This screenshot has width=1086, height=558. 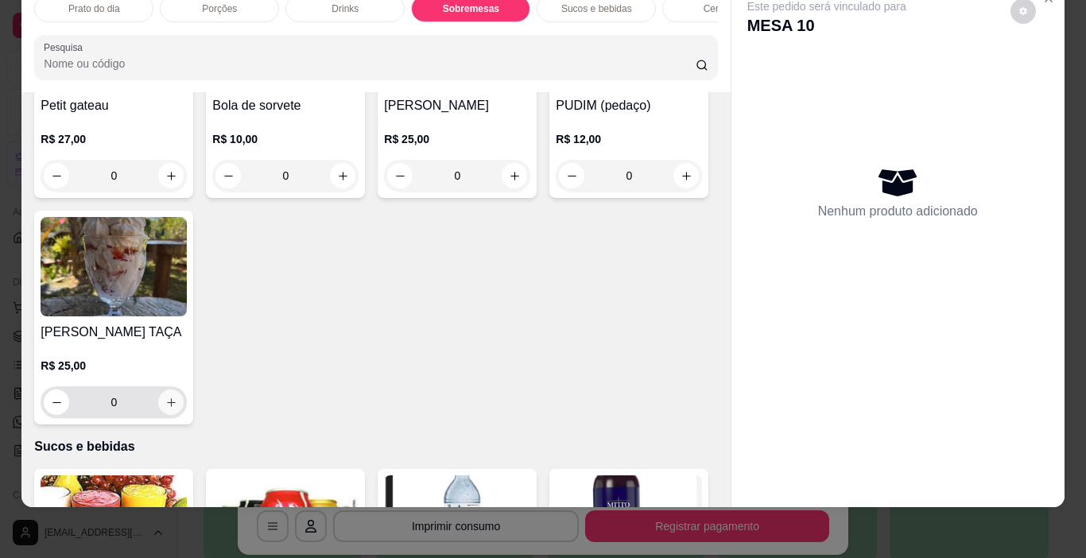 I want to click on h4: Petit gateau, so click(x=114, y=106).